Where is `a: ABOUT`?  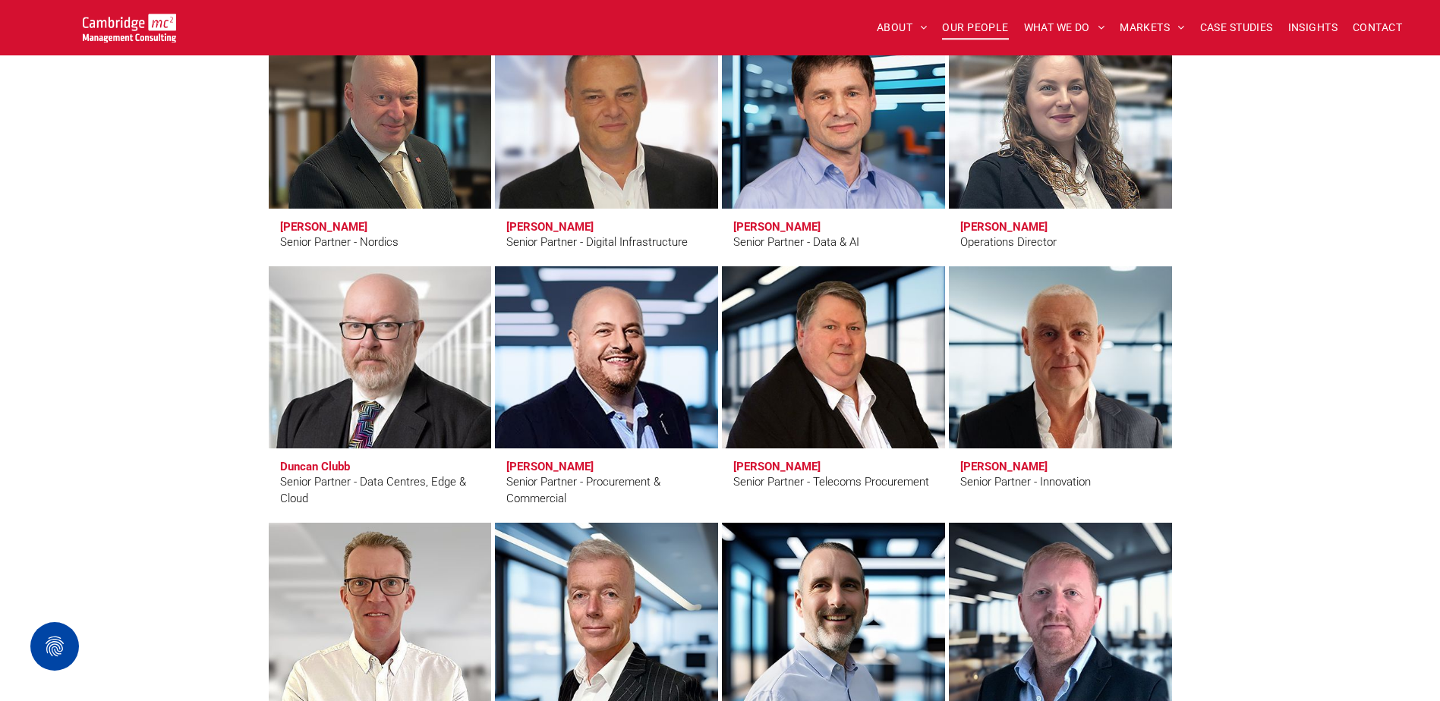
a: ABOUT is located at coordinates (902, 27).